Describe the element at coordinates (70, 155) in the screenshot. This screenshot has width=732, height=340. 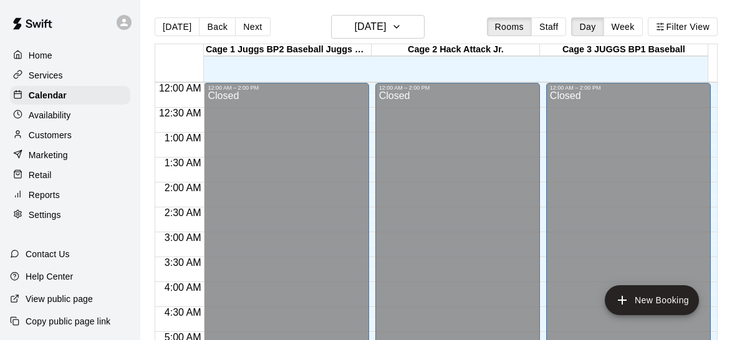
I see `div: Marketing` at that location.